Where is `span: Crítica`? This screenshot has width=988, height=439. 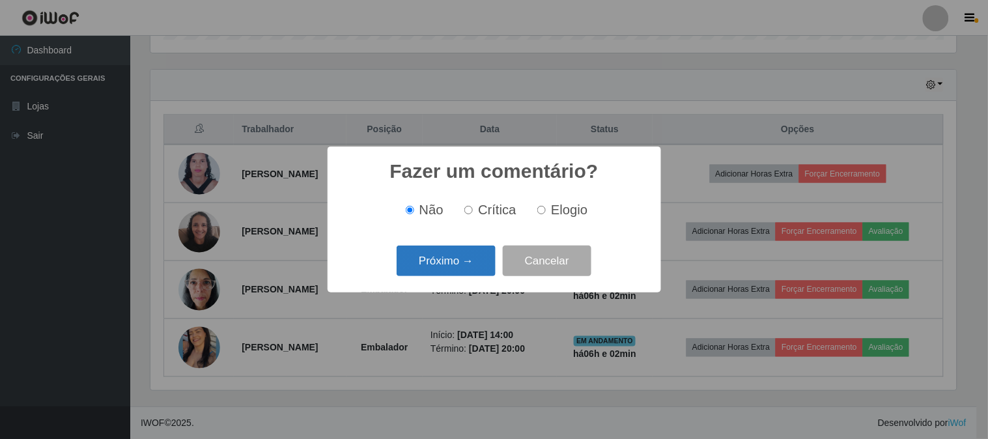 span: Crítica is located at coordinates (497, 210).